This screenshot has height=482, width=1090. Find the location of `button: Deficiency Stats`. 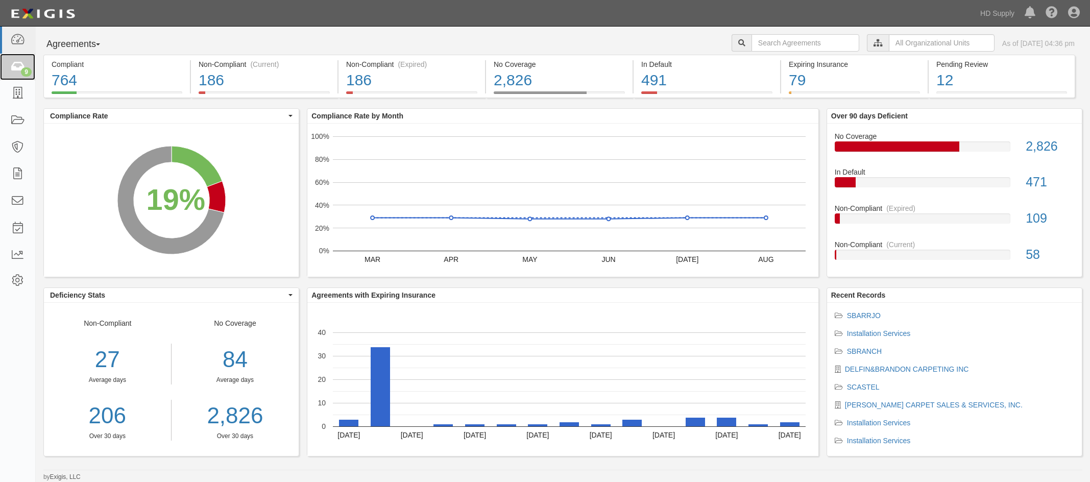

button: Deficiency Stats is located at coordinates (171, 295).